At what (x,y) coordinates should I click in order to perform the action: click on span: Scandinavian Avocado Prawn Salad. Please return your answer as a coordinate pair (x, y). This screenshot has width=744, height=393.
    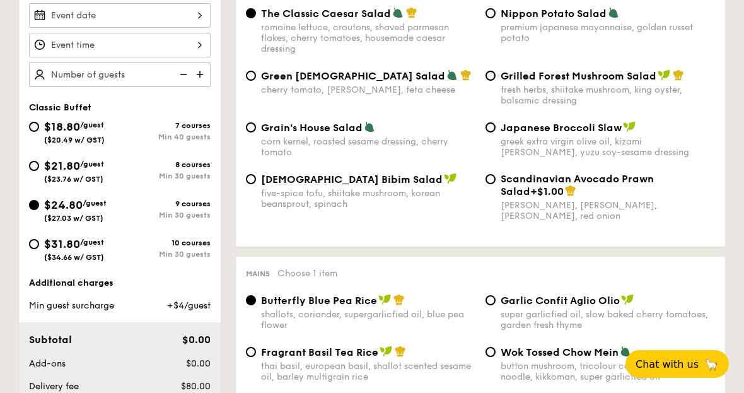
    Looking at the image, I should click on (577, 185).